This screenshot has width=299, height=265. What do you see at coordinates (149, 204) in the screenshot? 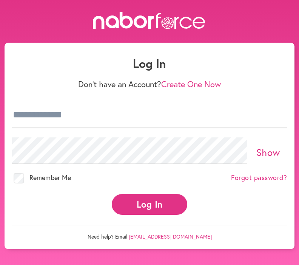
I see `button: Log In` at bounding box center [149, 204].